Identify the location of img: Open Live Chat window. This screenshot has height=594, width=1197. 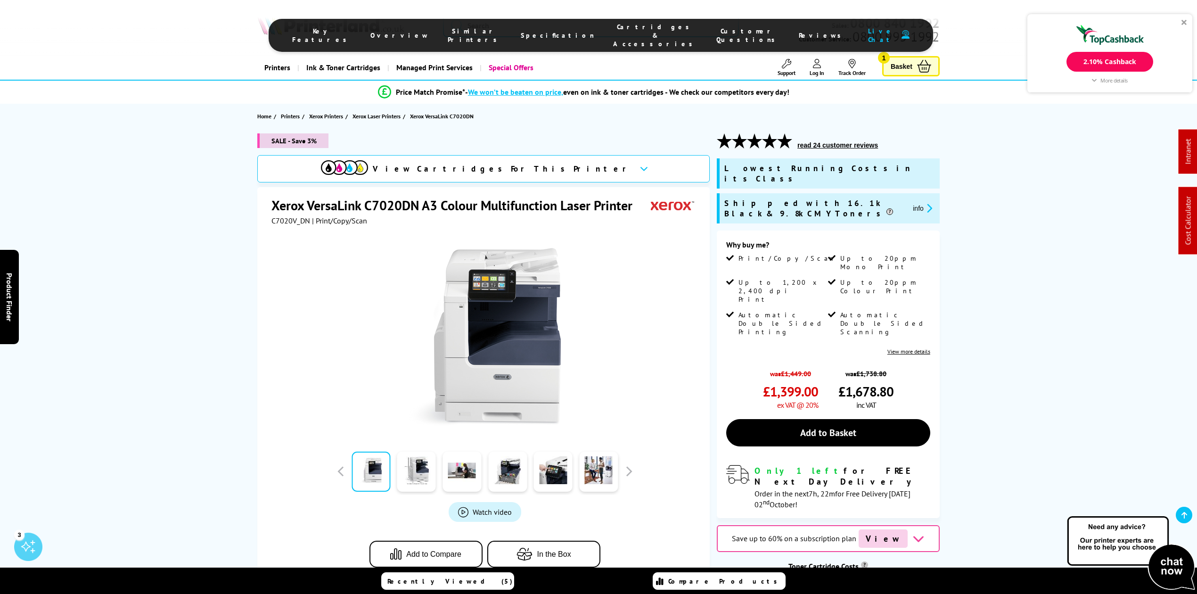
(1131, 553).